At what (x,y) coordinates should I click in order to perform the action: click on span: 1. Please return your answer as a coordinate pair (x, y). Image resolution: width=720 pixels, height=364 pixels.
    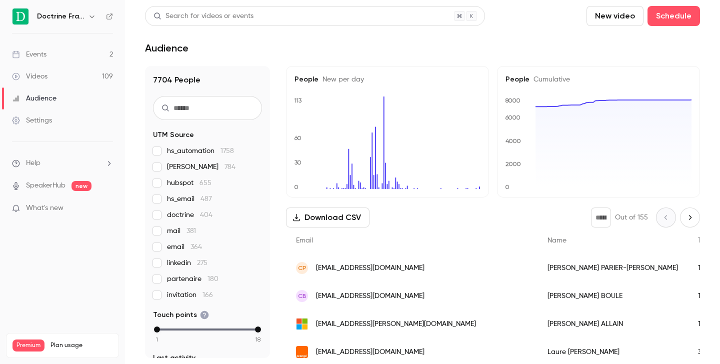
    Looking at the image, I should click on (157, 340).